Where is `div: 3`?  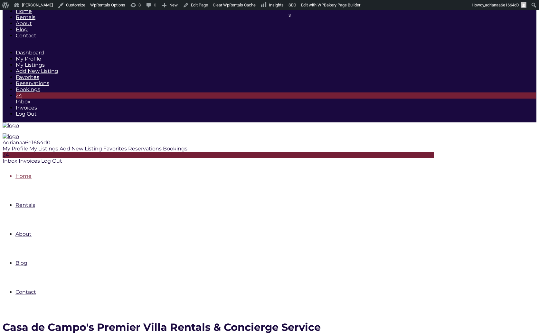 div: 3 is located at coordinates (292, 15).